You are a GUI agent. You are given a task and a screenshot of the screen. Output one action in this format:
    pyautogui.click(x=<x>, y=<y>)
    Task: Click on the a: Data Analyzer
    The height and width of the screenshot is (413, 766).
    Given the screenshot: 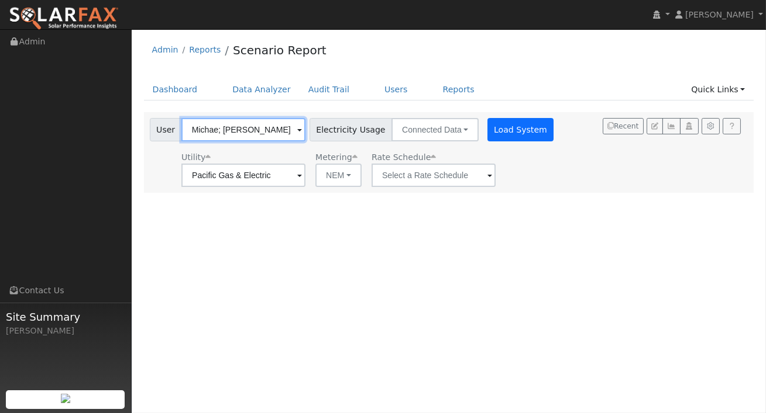 What is the action you would take?
    pyautogui.click(x=261, y=89)
    